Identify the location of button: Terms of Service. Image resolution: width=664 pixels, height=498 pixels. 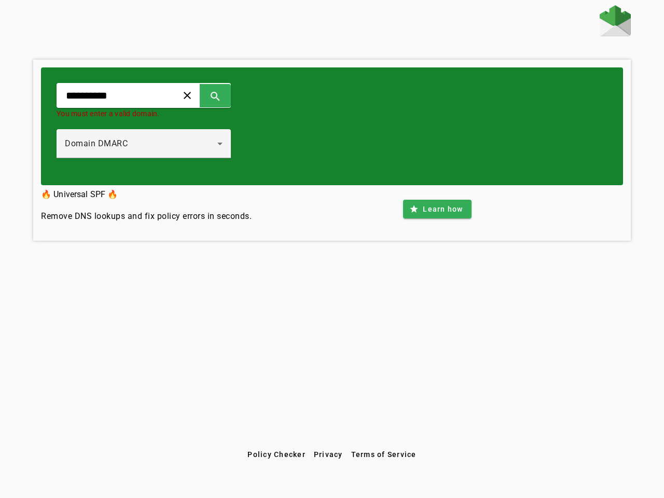
(384, 455).